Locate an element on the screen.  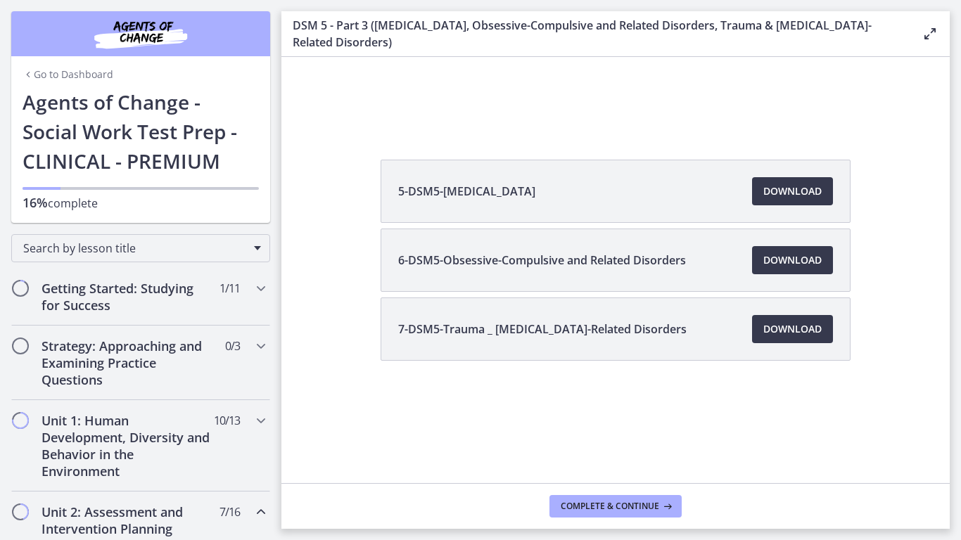
span: 6-DSM5-Obsessive-Compulsive and Related Disorders is located at coordinates (542, 260).